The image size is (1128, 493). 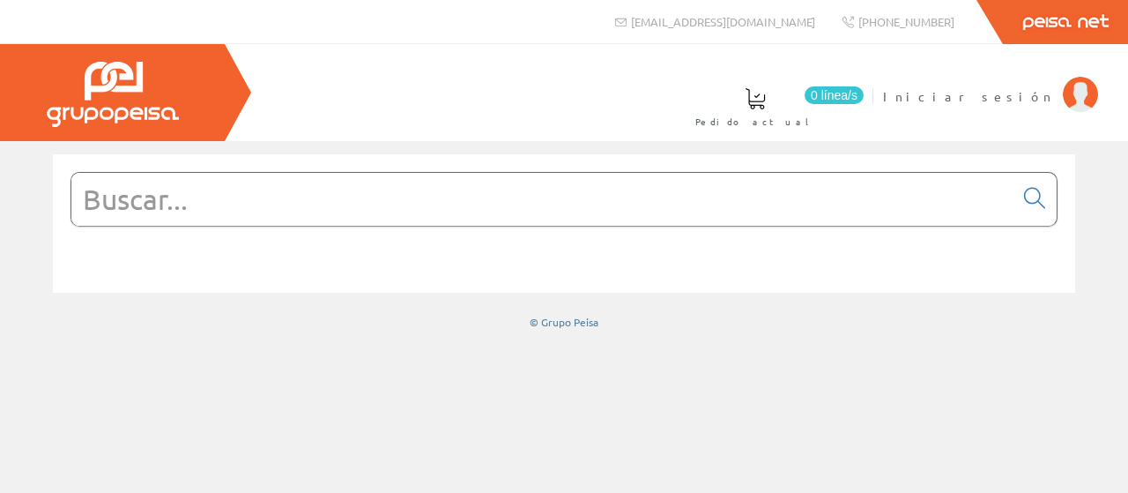 I want to click on span: Iniciar sesión, so click(x=968, y=96).